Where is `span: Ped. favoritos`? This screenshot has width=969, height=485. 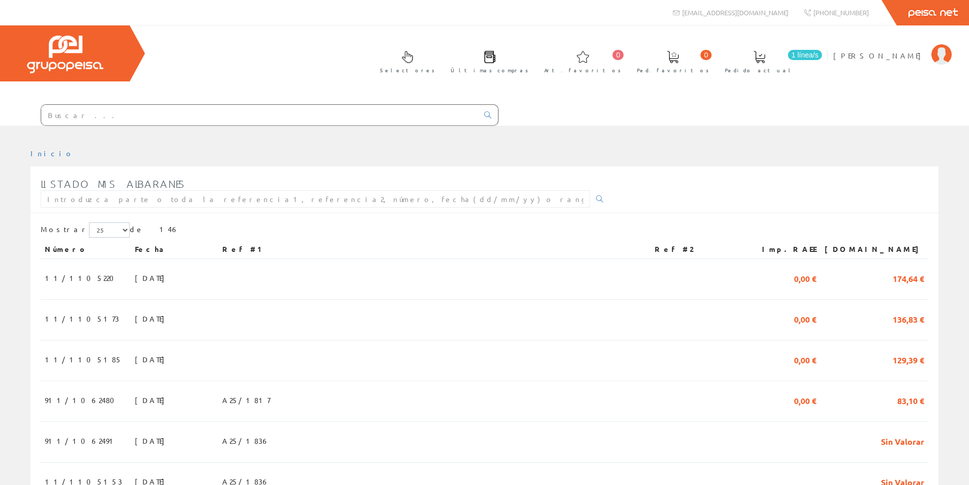
span: Ped. favoritos is located at coordinates (673, 70).